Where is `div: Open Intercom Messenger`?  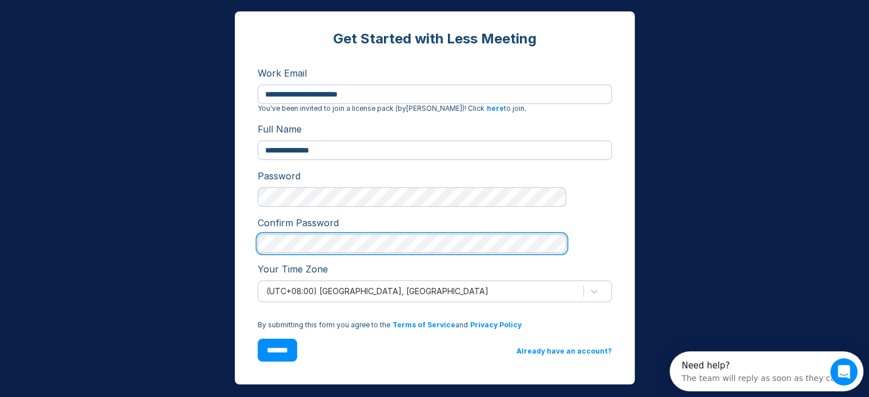 div: Open Intercom Messenger is located at coordinates (104, 20).